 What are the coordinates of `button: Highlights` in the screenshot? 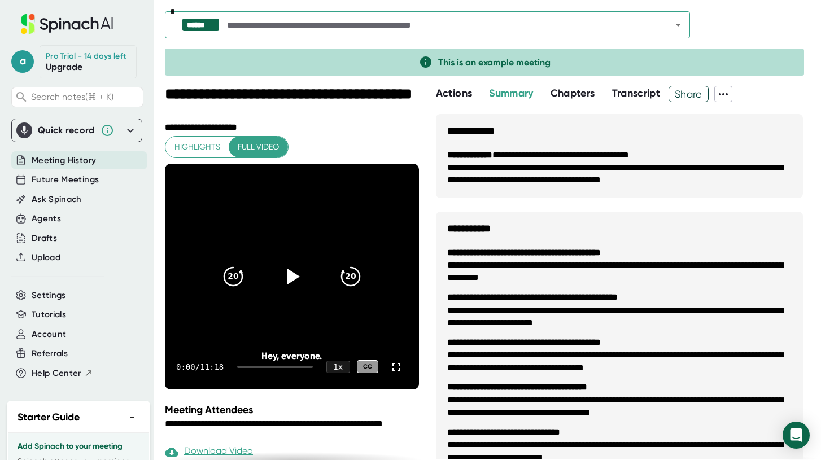 It's located at (197, 147).